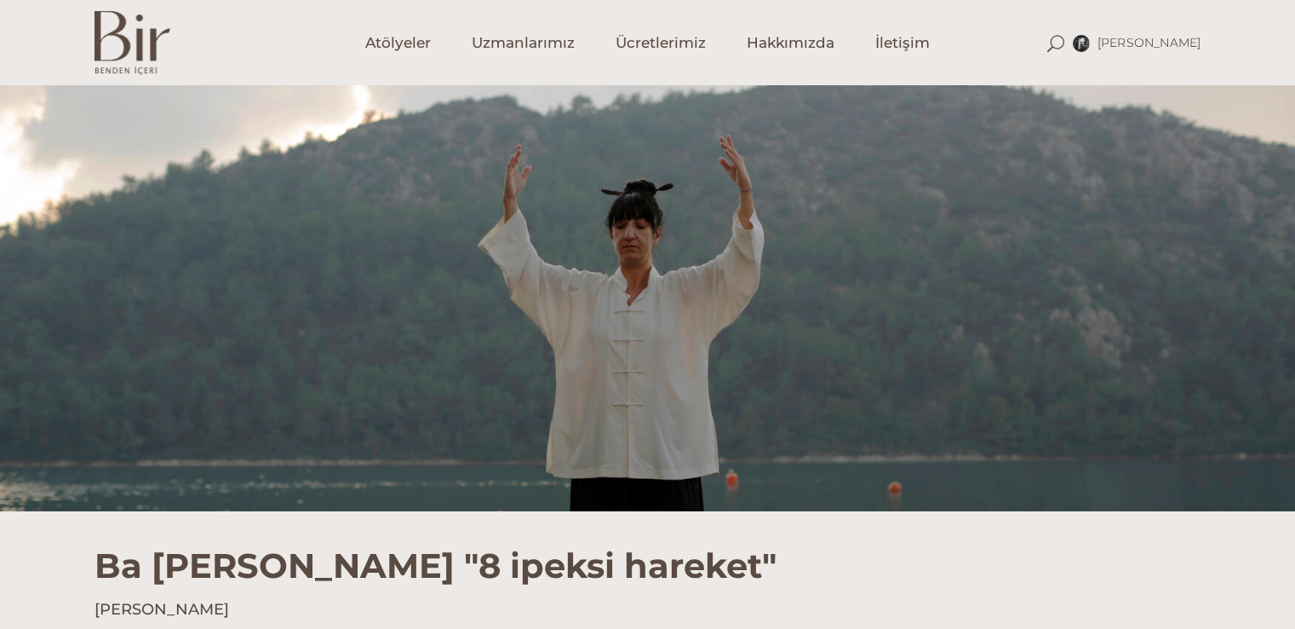  I want to click on span: Ücretlerimiz, so click(661, 43).